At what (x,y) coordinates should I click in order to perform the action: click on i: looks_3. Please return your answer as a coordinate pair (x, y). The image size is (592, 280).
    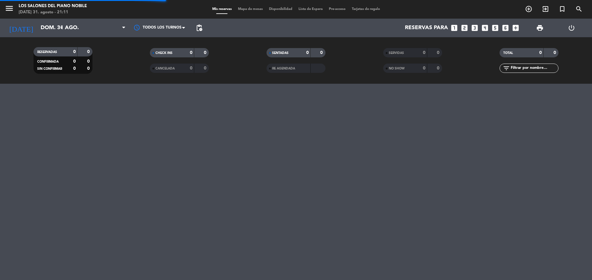
    Looking at the image, I should click on (475, 28).